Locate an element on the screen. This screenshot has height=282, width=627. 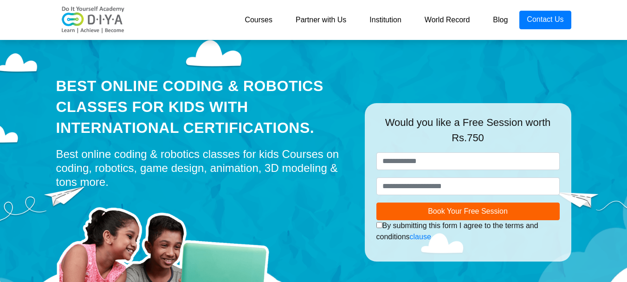
a: Partner with Us is located at coordinates (321, 20).